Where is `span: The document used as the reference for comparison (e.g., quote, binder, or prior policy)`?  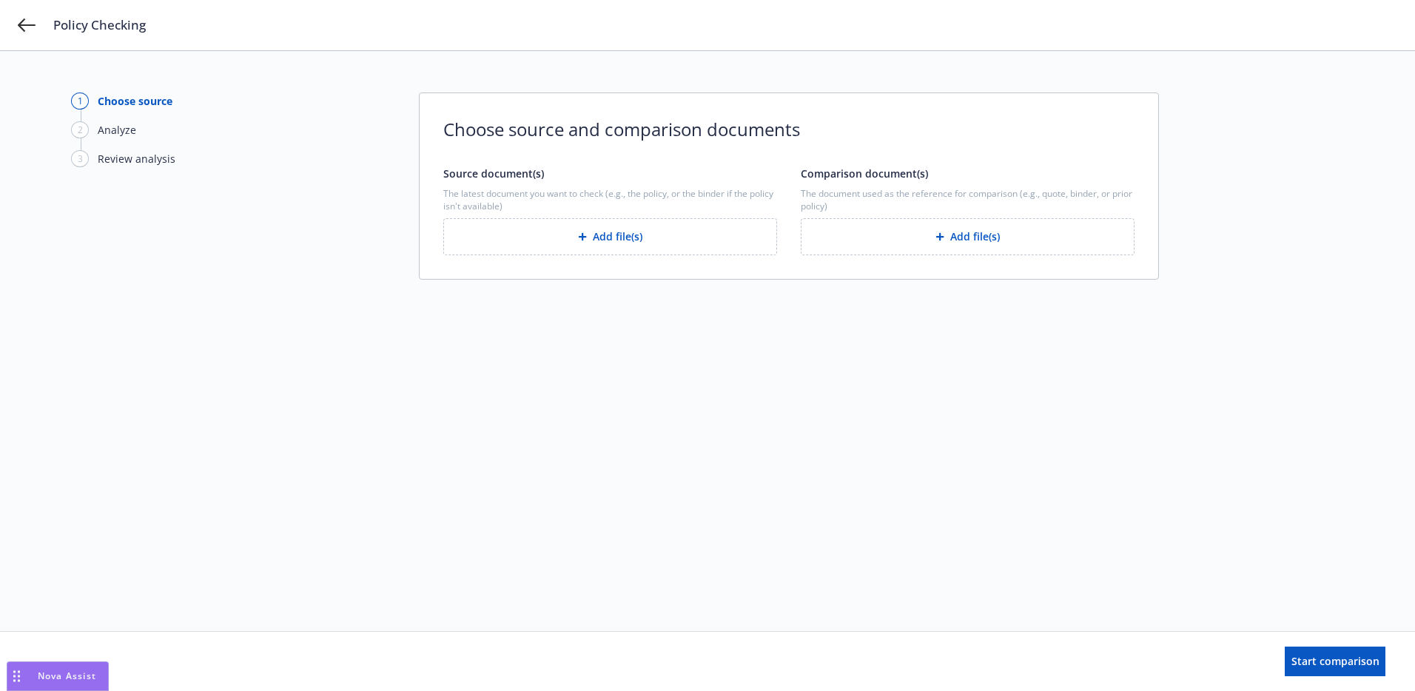 span: The document used as the reference for comparison (e.g., quote, binder, or prior policy) is located at coordinates (967, 200).